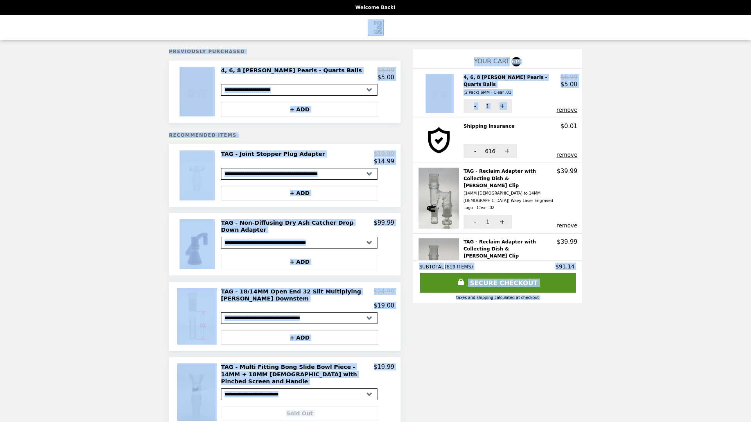 This screenshot has height=422, width=751. What do you see at coordinates (384, 226) in the screenshot?
I see `p: $99.99` at bounding box center [384, 226].